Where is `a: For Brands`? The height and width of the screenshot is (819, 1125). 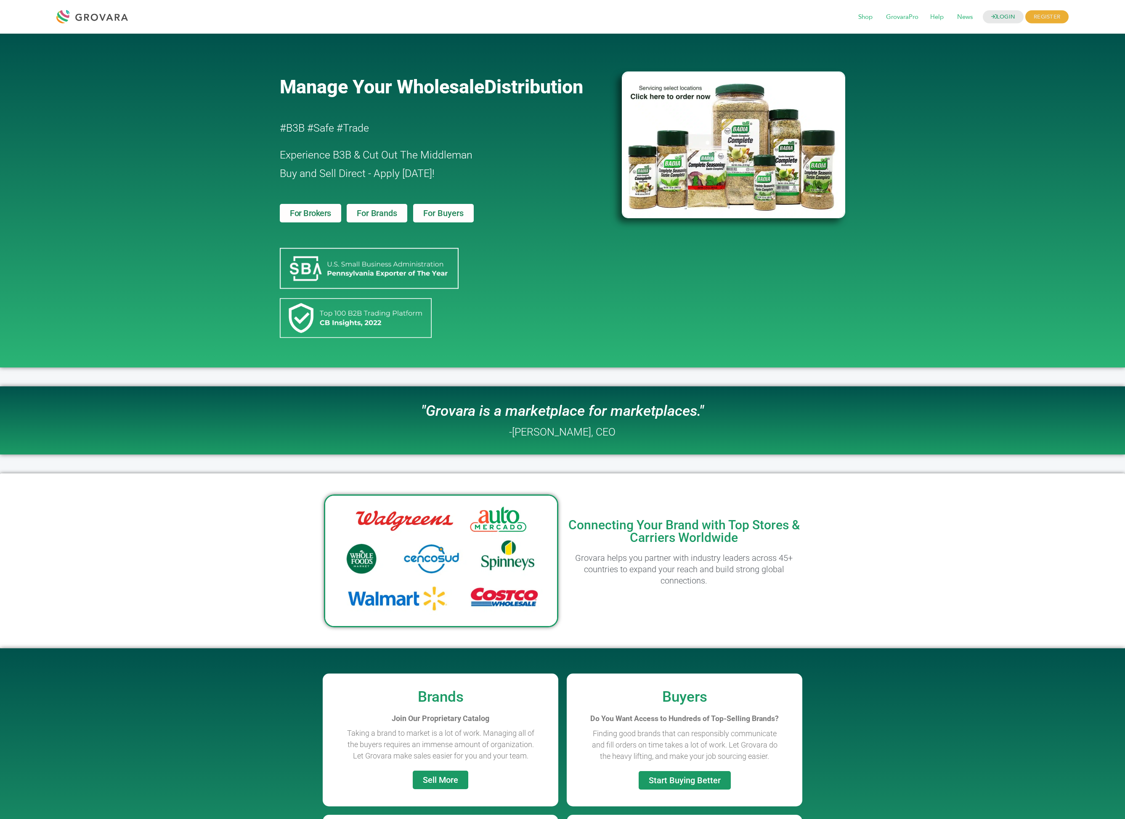 a: For Brands is located at coordinates (377, 213).